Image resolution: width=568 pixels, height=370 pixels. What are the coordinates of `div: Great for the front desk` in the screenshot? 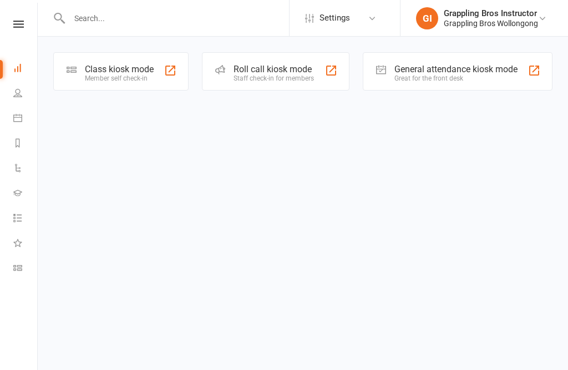 It's located at (456, 78).